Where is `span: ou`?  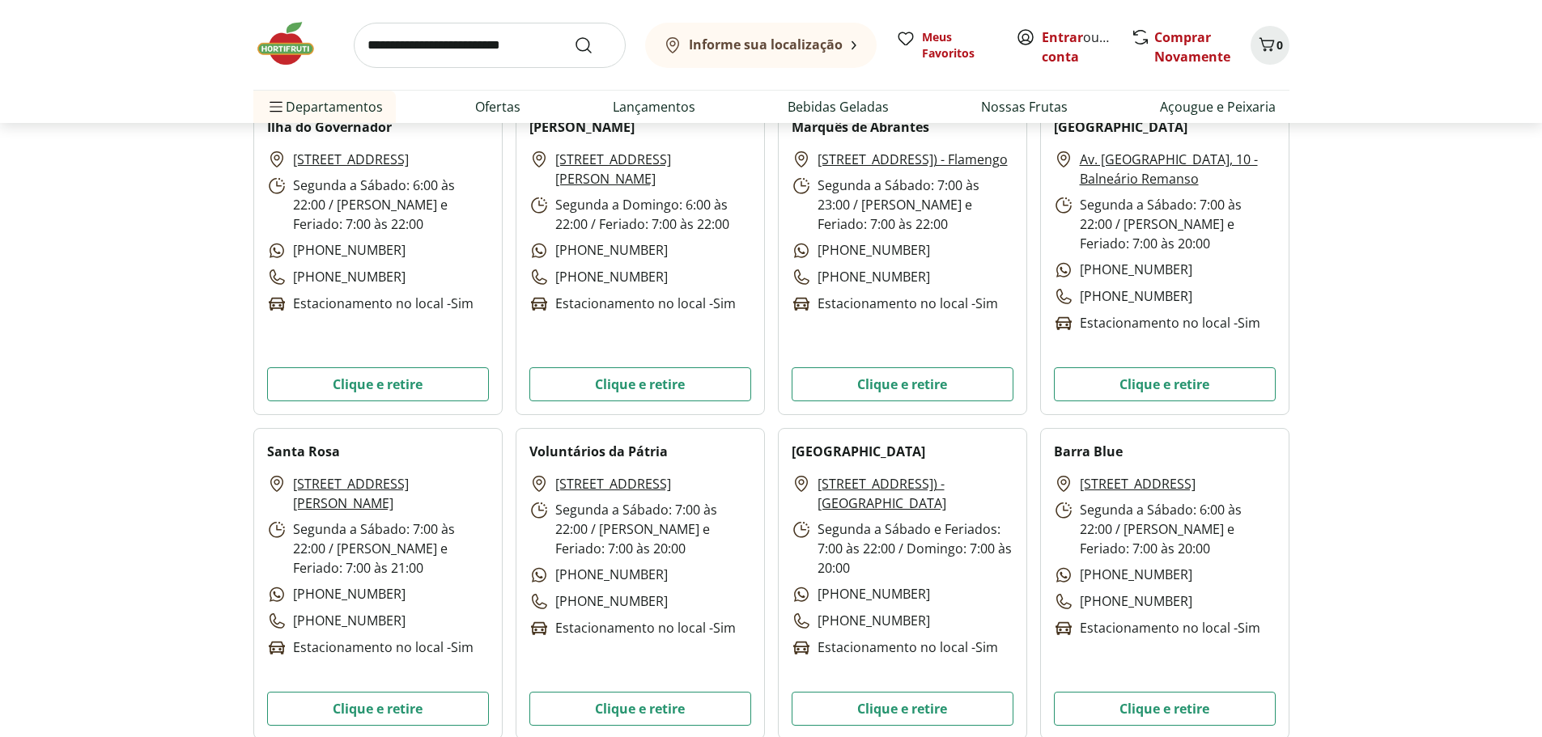
span: ou is located at coordinates (1077, 47).